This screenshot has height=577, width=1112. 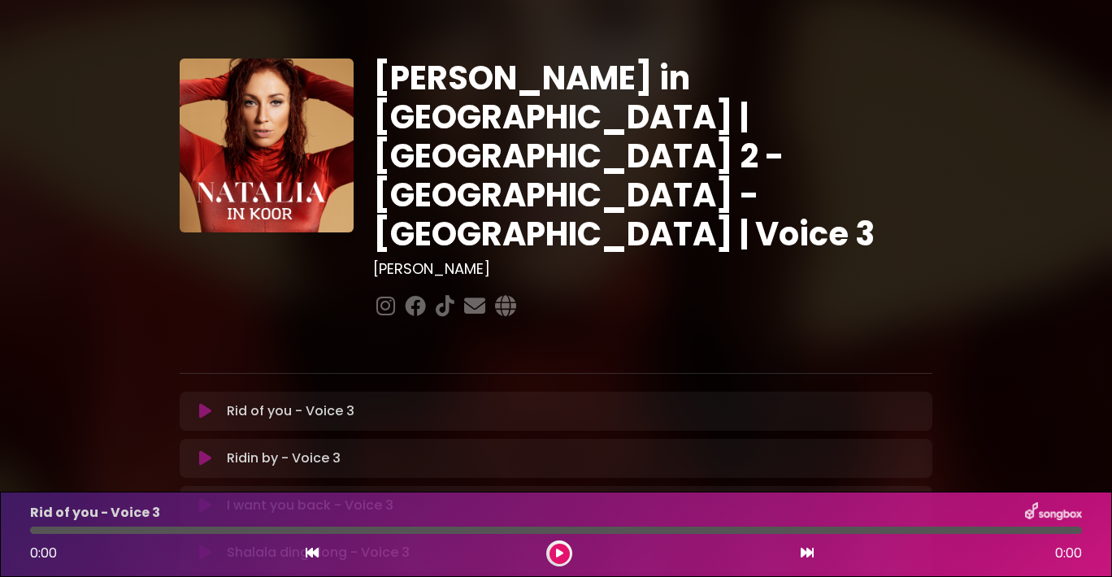 What do you see at coordinates (267, 145) in the screenshot?
I see `img: YTVS25JmS9CLUqXqkEhs` at bounding box center [267, 145].